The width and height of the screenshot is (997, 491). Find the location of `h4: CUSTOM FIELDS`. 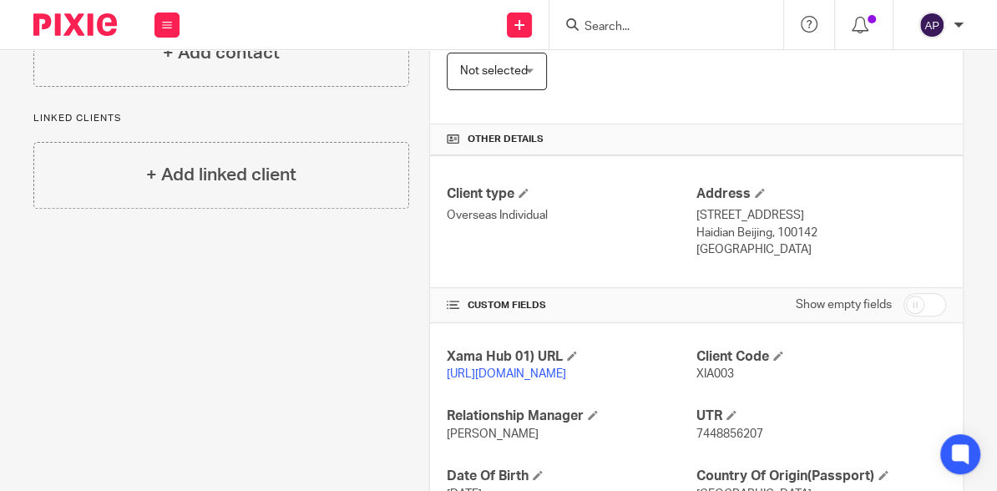

h4: CUSTOM FIELDS is located at coordinates (571, 306).